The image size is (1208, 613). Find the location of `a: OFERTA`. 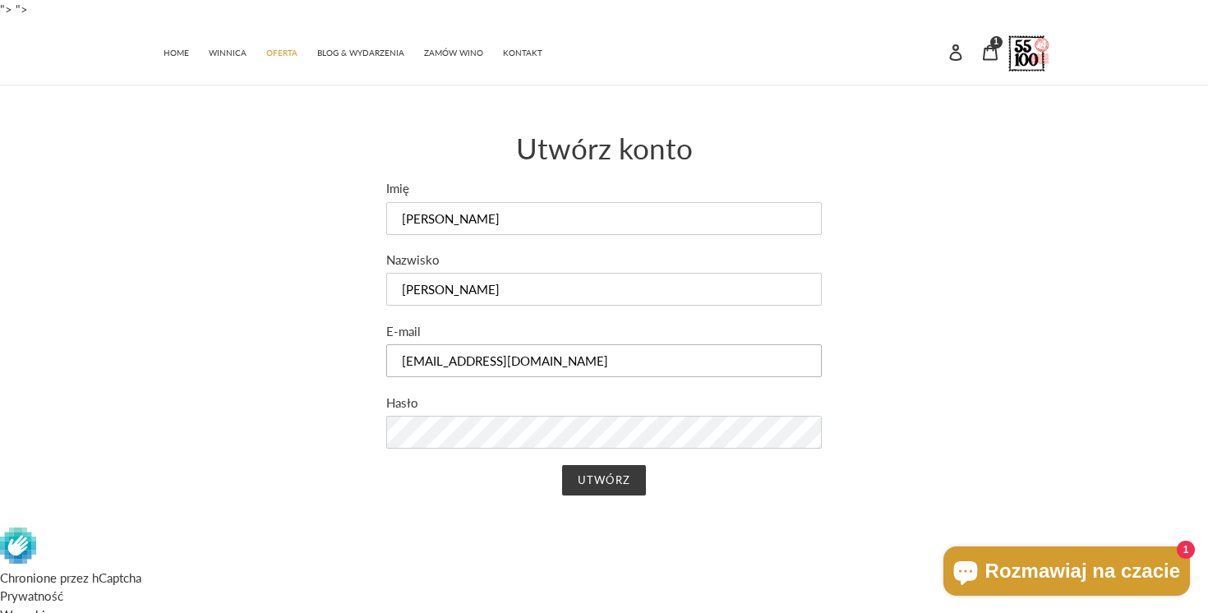

a: OFERTA is located at coordinates (282, 51).